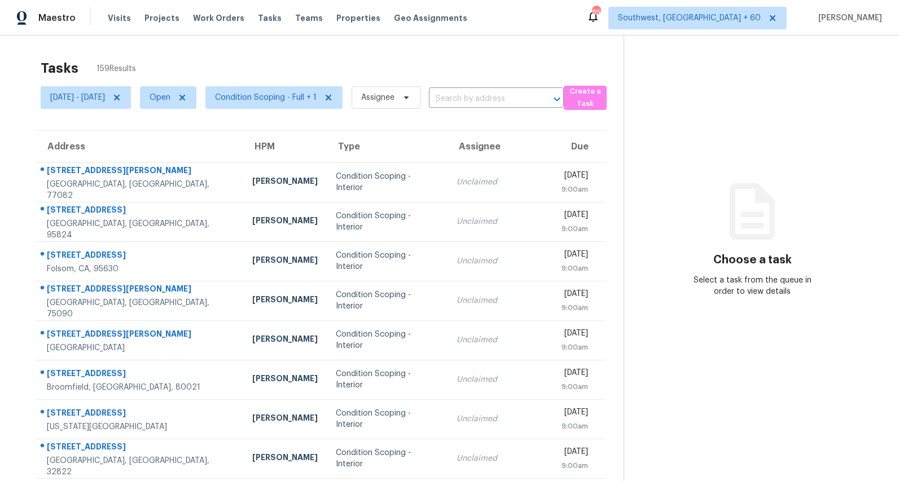 This screenshot has height=481, width=899. What do you see at coordinates (162, 18) in the screenshot?
I see `span: Projects` at bounding box center [162, 18].